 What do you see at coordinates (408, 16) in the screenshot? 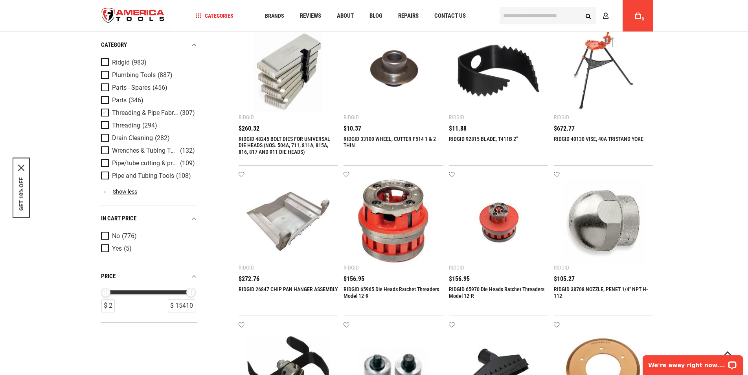
I see `a: Repairs` at bounding box center [408, 16].